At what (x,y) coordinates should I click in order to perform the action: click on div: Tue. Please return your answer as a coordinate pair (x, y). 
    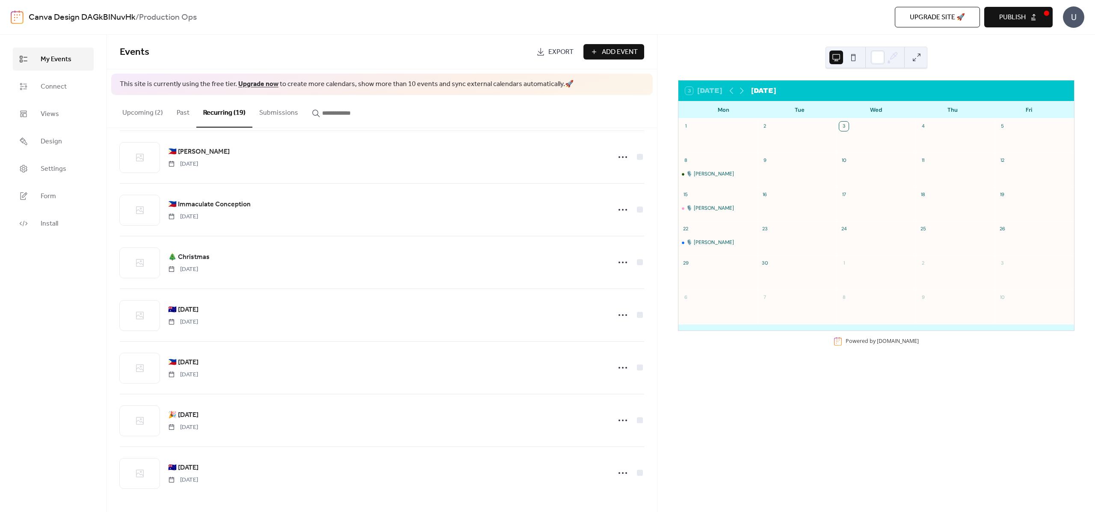
    Looking at the image, I should click on (800, 110).